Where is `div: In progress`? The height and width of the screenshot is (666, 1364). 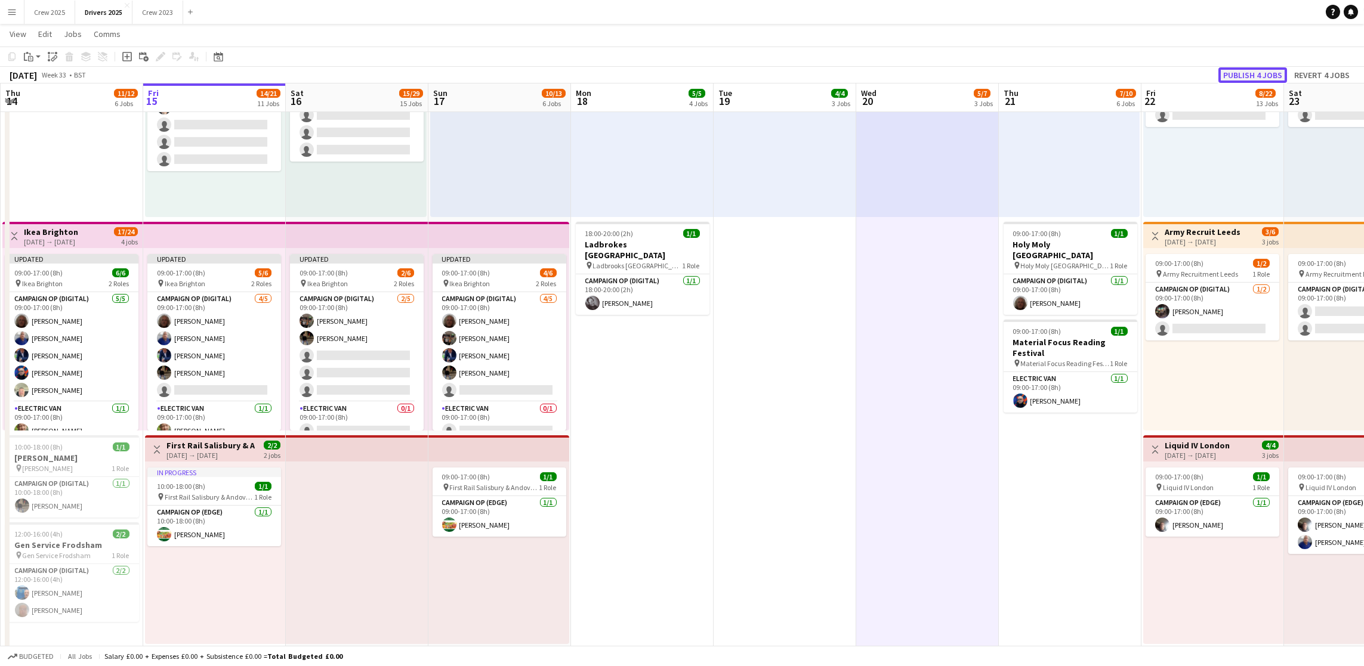 div: In progress is located at coordinates (214, 472).